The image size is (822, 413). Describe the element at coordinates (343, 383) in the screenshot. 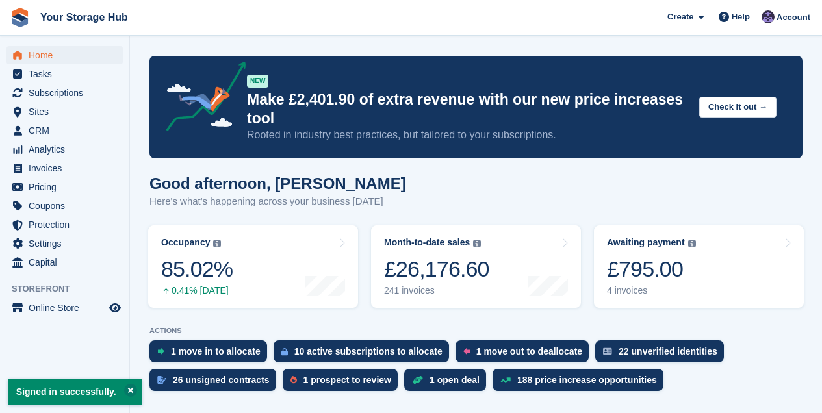

I see `a: 1 prospect to review` at that location.